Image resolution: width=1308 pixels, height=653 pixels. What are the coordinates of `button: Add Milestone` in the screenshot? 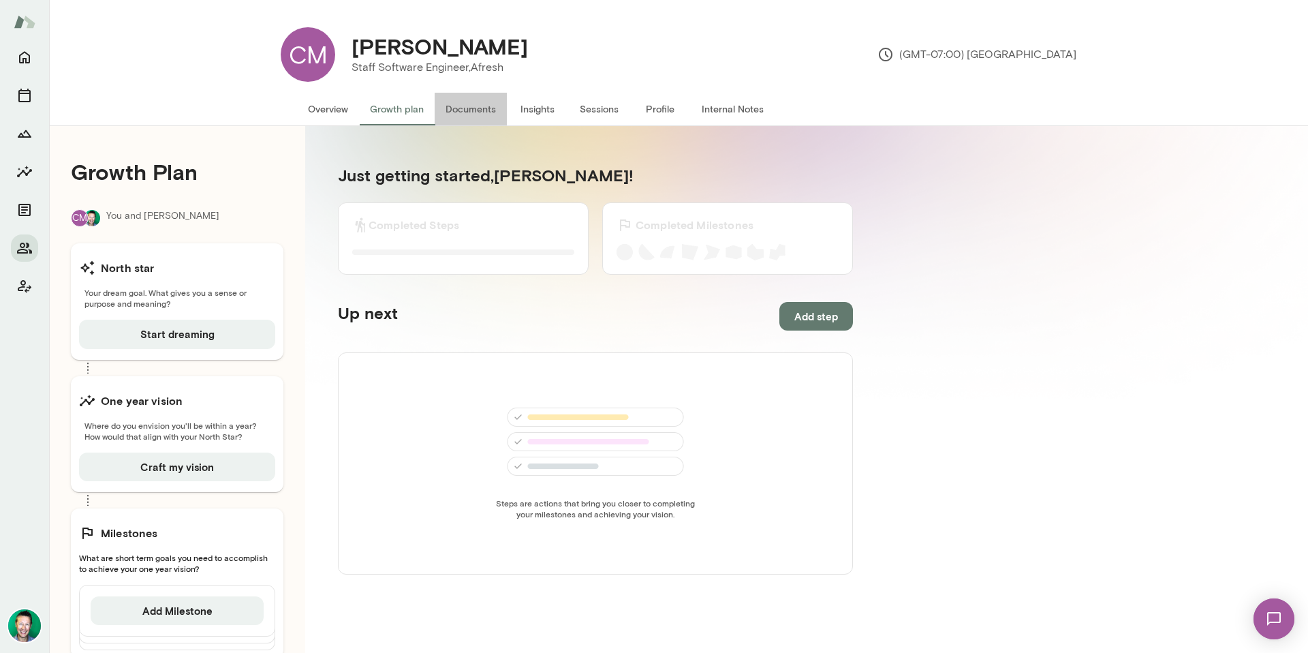 It's located at (177, 611).